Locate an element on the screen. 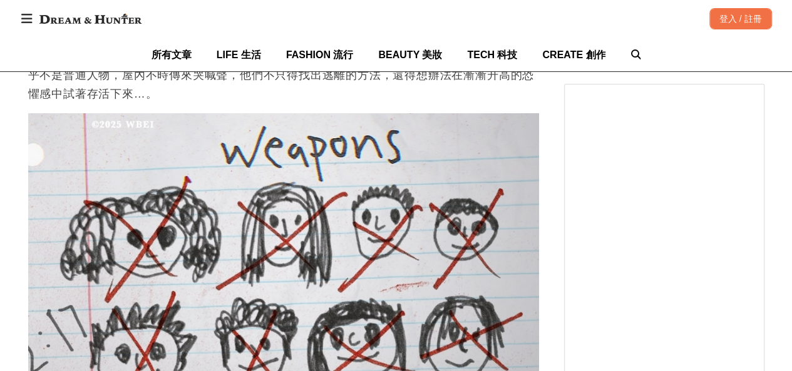  span: TECH 科技 is located at coordinates (492, 54).